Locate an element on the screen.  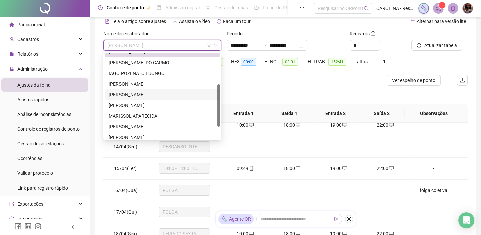
span: Cadastros is located at coordinates (28, 39).